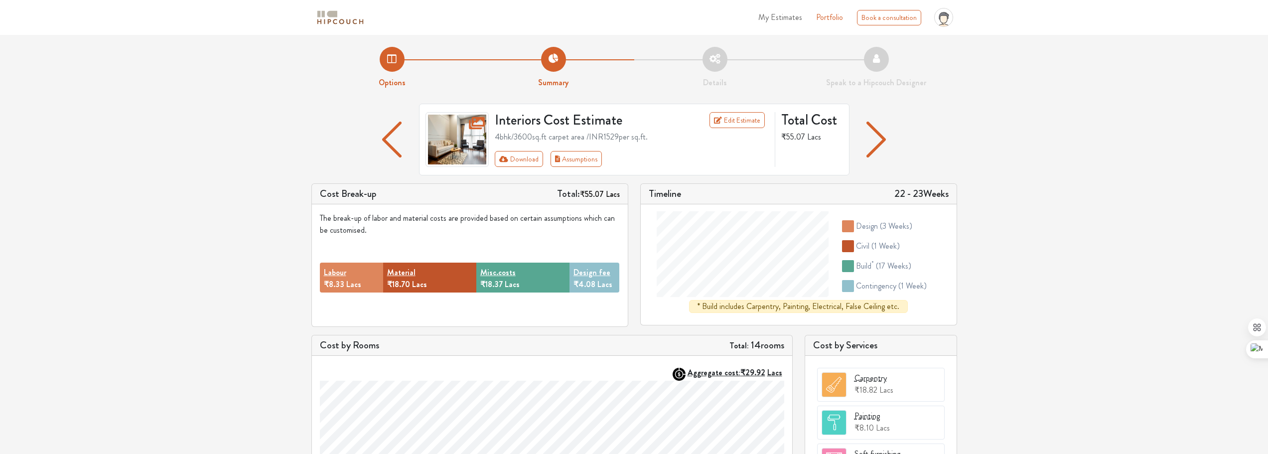 This screenshot has height=454, width=1268. What do you see at coordinates (589, 194) in the screenshot?
I see `h5: Total:` at bounding box center [589, 194].